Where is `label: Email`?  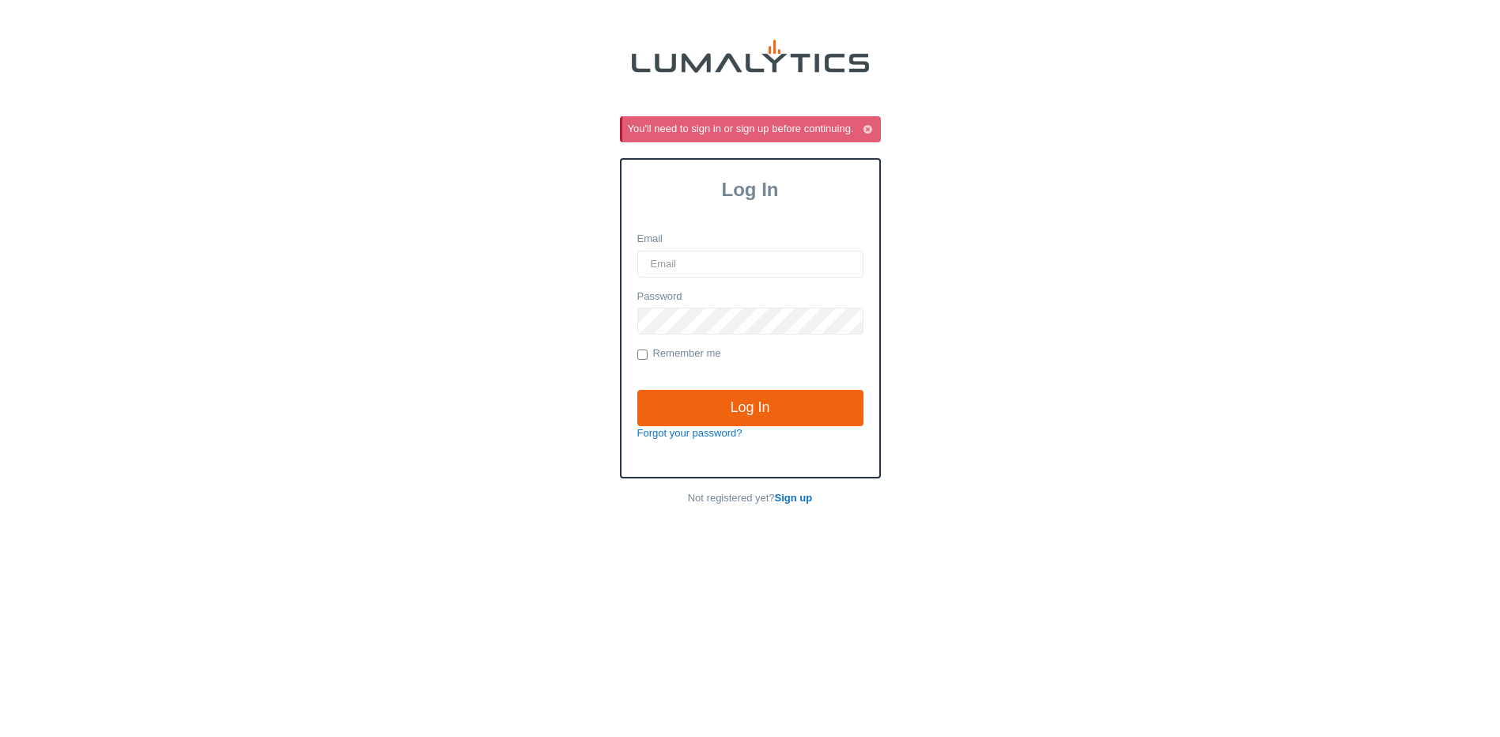 label: Email is located at coordinates (650, 239).